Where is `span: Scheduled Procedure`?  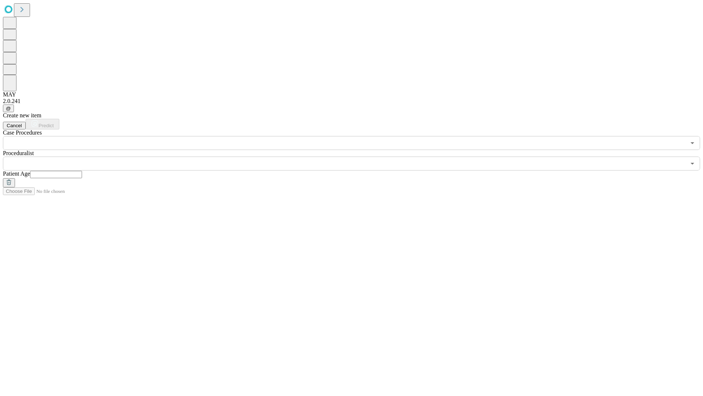 span: Scheduled Procedure is located at coordinates (22, 132).